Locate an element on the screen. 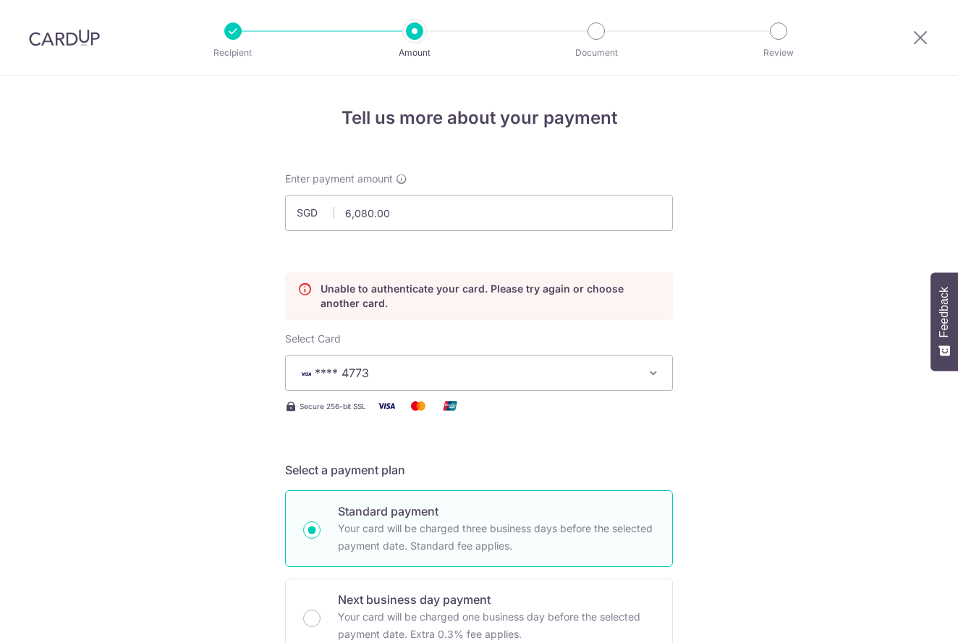 The image size is (958, 643). p: Next business day payment is located at coordinates (496, 599).